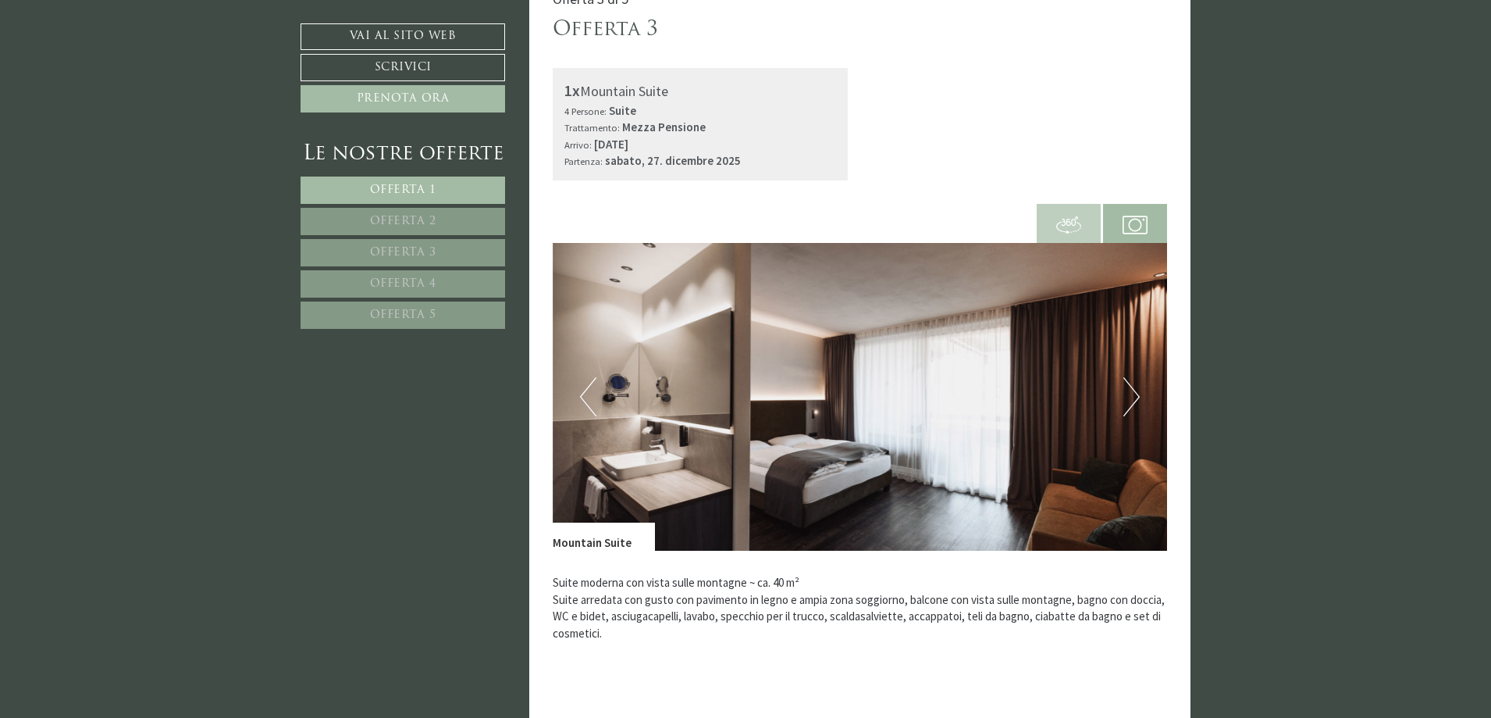  I want to click on b: Suite, so click(622, 110).